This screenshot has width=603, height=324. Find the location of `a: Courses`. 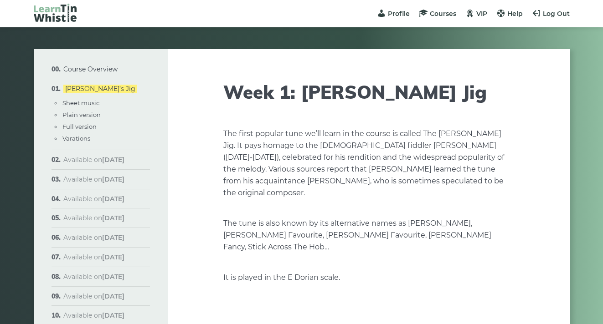

a: Courses is located at coordinates (437, 14).